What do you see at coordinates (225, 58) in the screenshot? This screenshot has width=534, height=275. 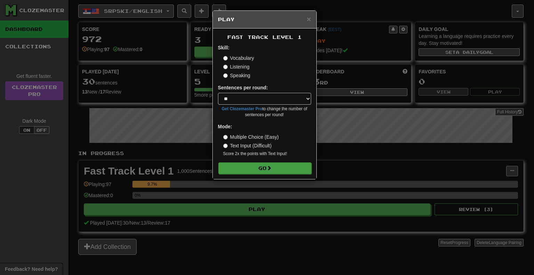 I see `input: Vocabulary` at bounding box center [225, 58].